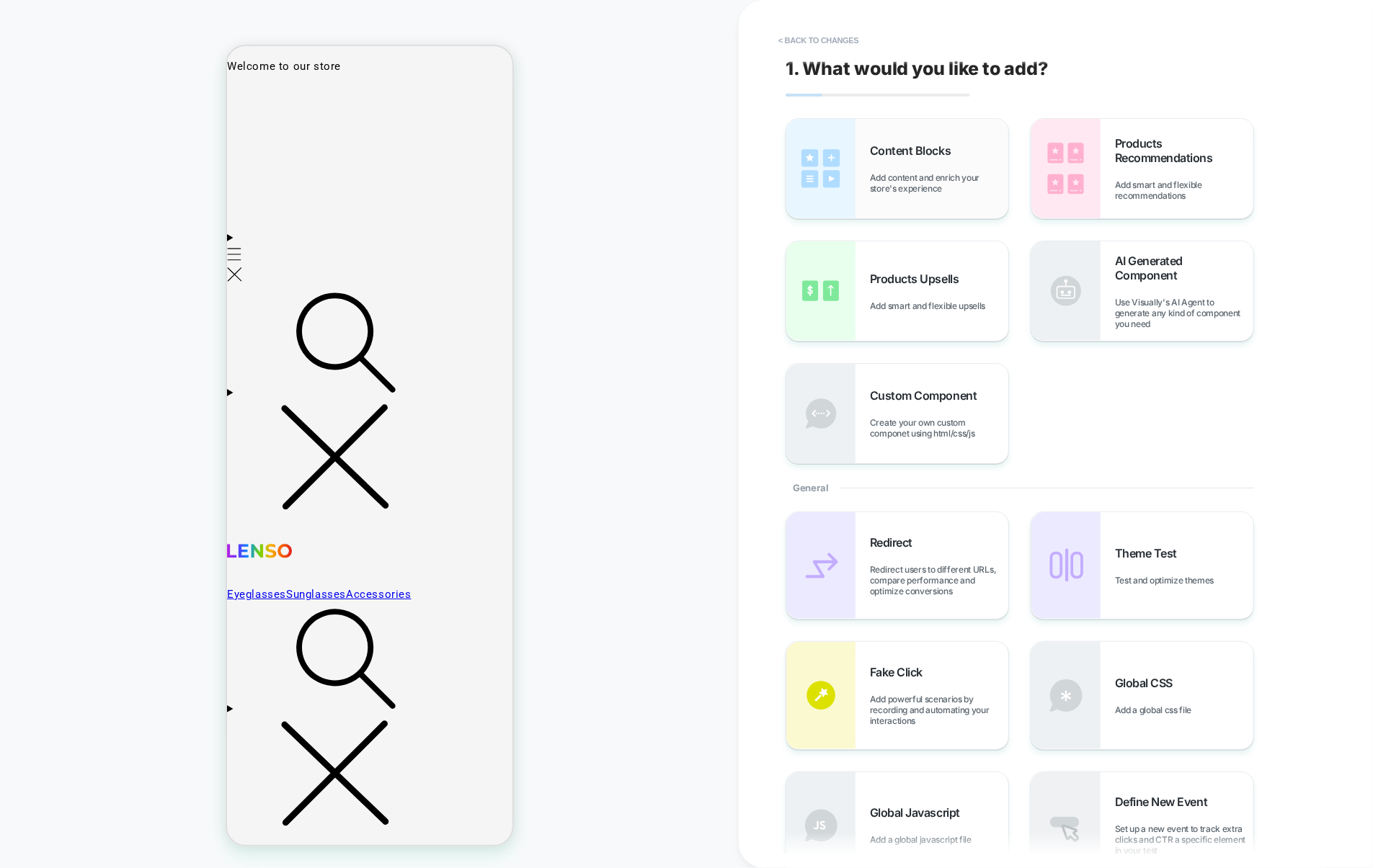 This screenshot has width=1373, height=868. I want to click on span: Theme Test, so click(1150, 553).